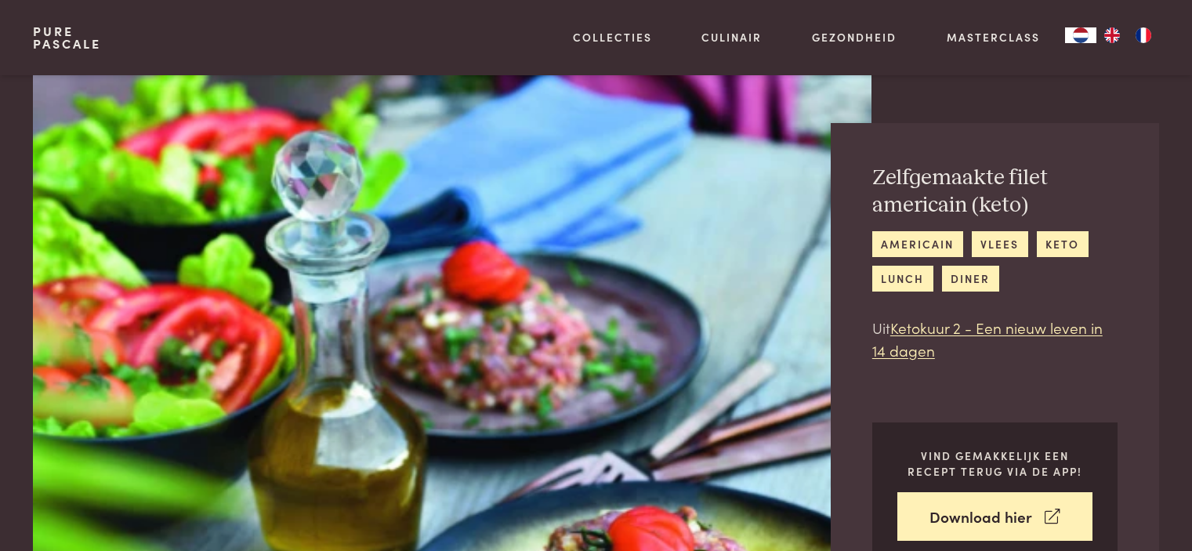 Image resolution: width=1192 pixels, height=551 pixels. Describe the element at coordinates (612, 37) in the screenshot. I see `a: Collecties` at that location.